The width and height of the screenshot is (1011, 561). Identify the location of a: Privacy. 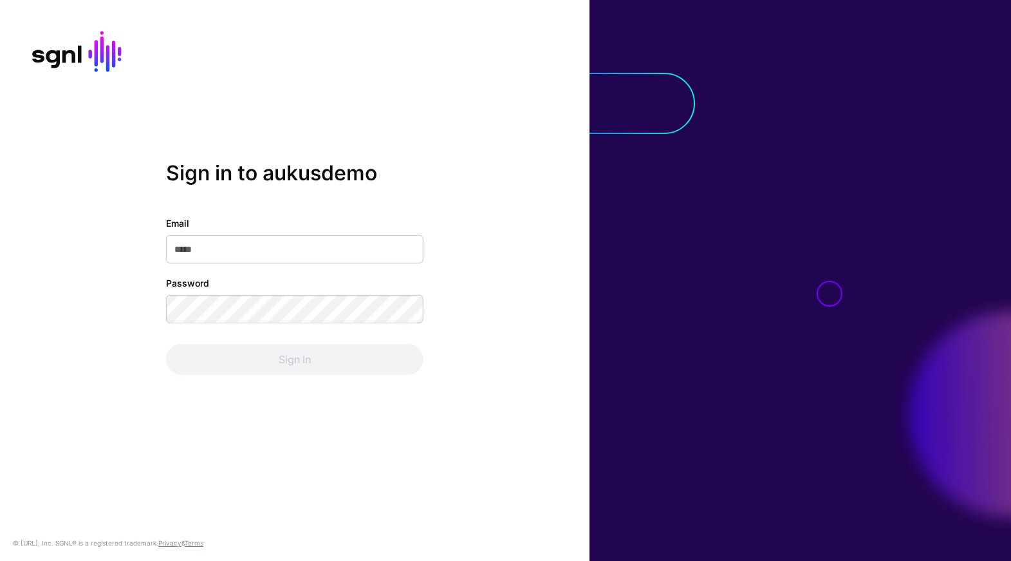
(170, 543).